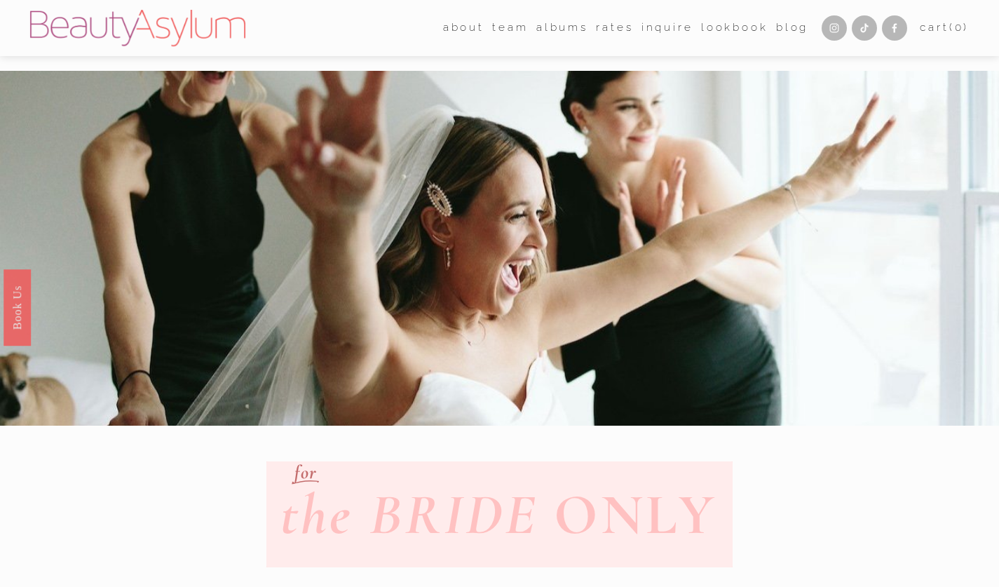 This screenshot has width=999, height=587. What do you see at coordinates (734, 28) in the screenshot?
I see `a: Lookbook` at bounding box center [734, 28].